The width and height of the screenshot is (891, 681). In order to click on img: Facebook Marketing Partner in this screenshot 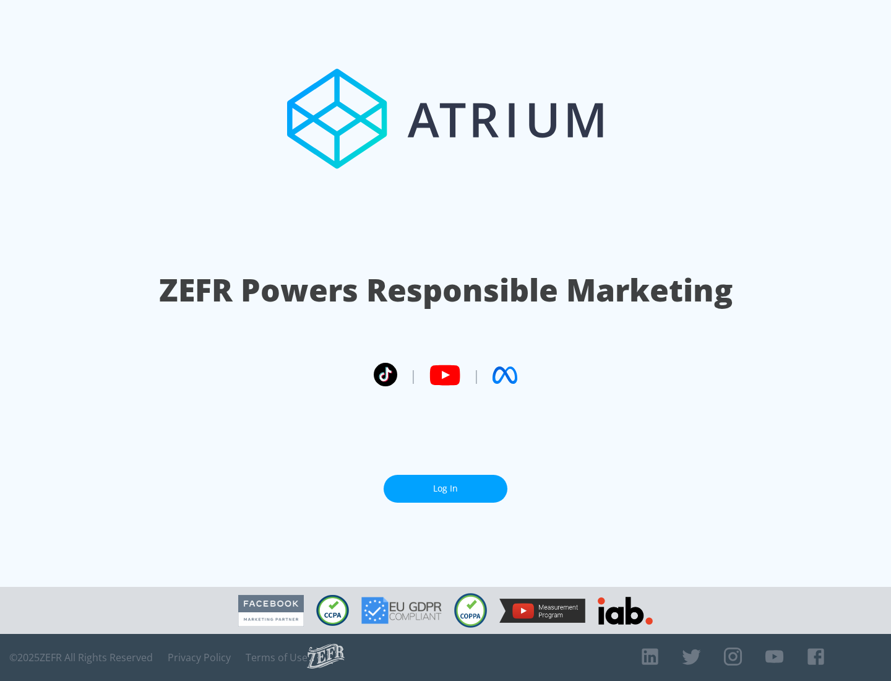, I will do `click(271, 610)`.